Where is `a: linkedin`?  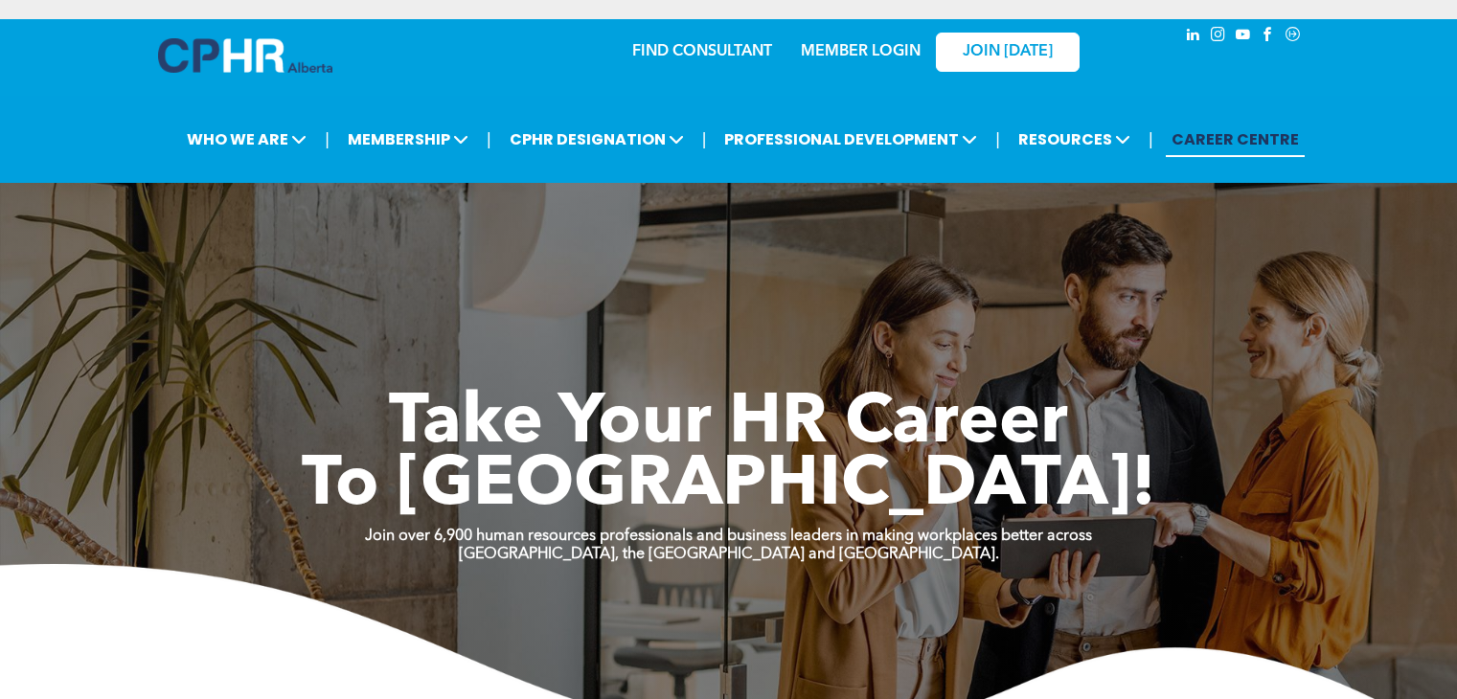 a: linkedin is located at coordinates (1194, 36).